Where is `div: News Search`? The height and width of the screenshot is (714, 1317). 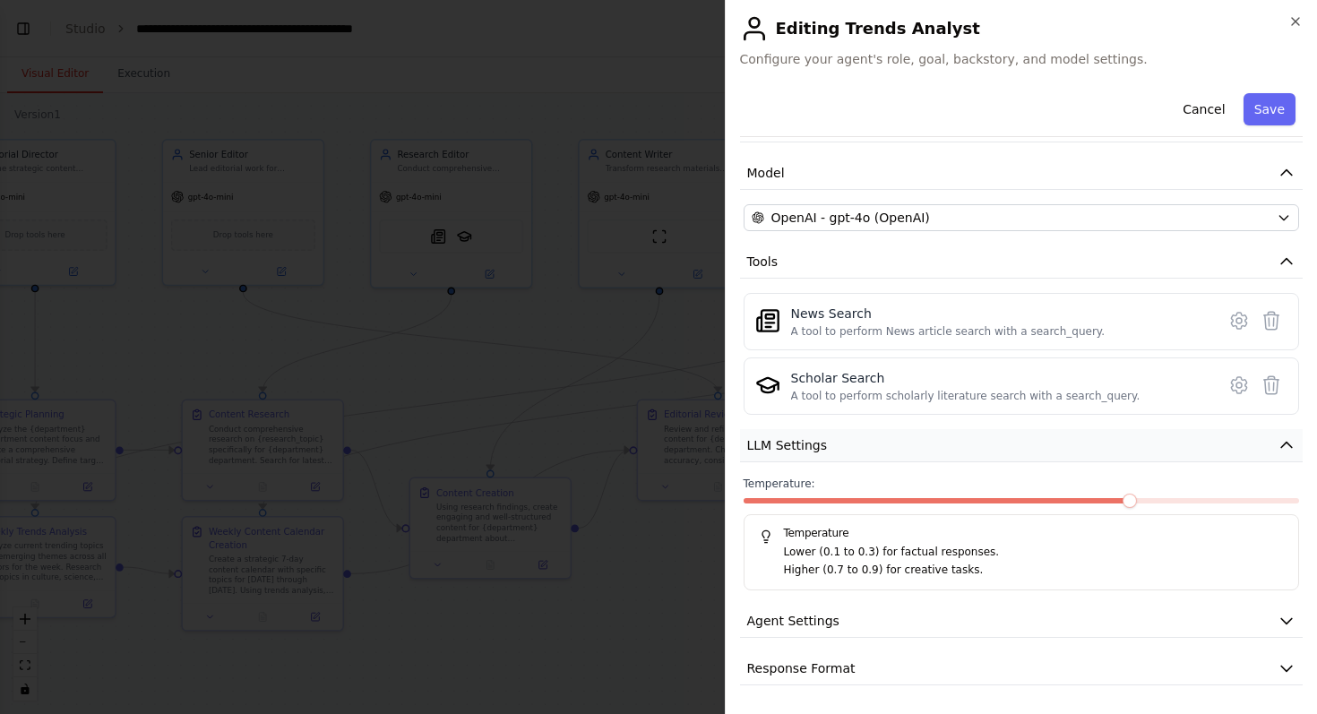 div: News Search is located at coordinates (948, 313).